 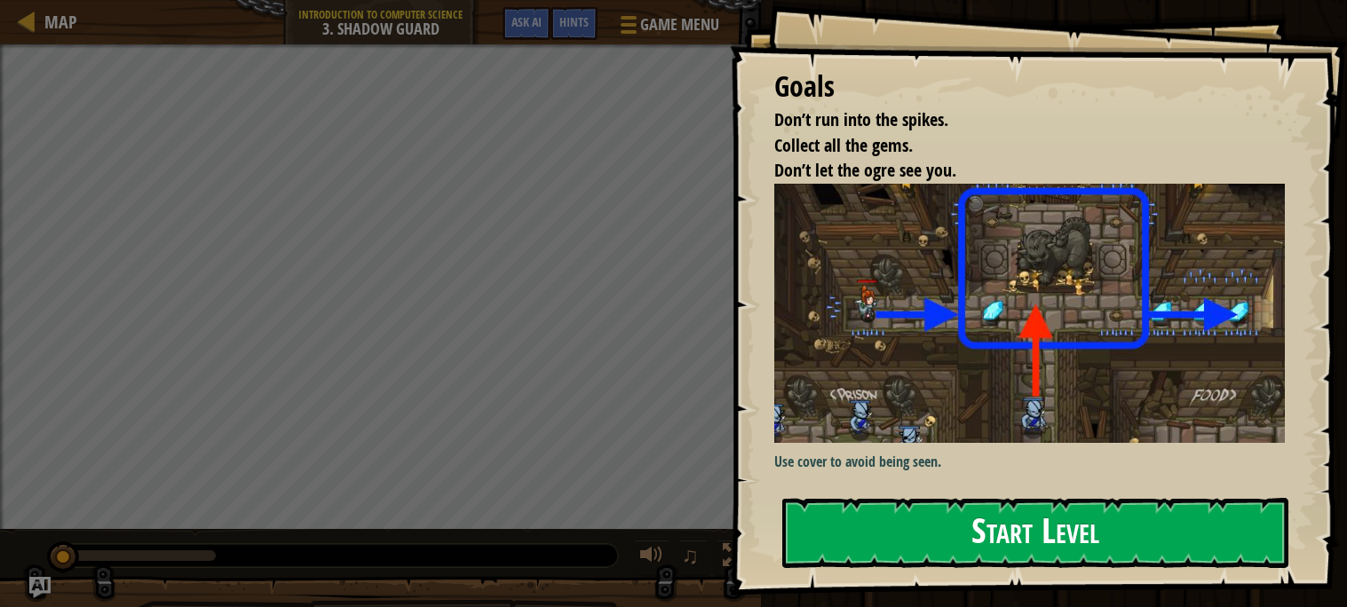 I want to click on a: Map, so click(x=56, y=21).